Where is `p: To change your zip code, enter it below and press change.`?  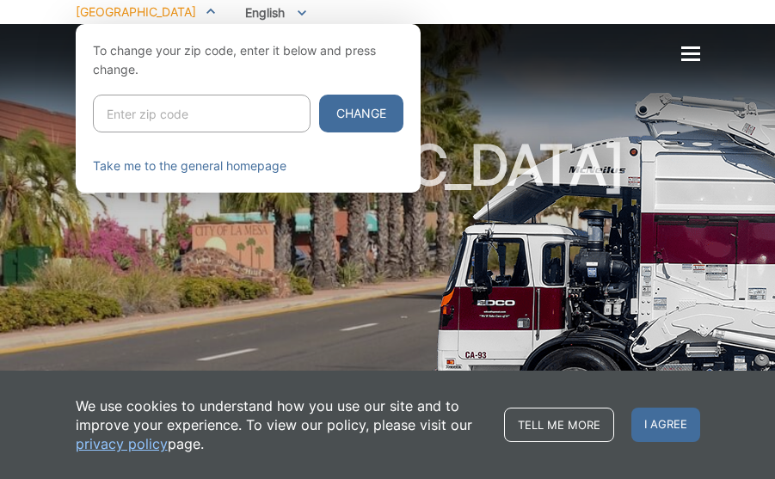
p: To change your zip code, enter it below and press change. is located at coordinates (248, 60).